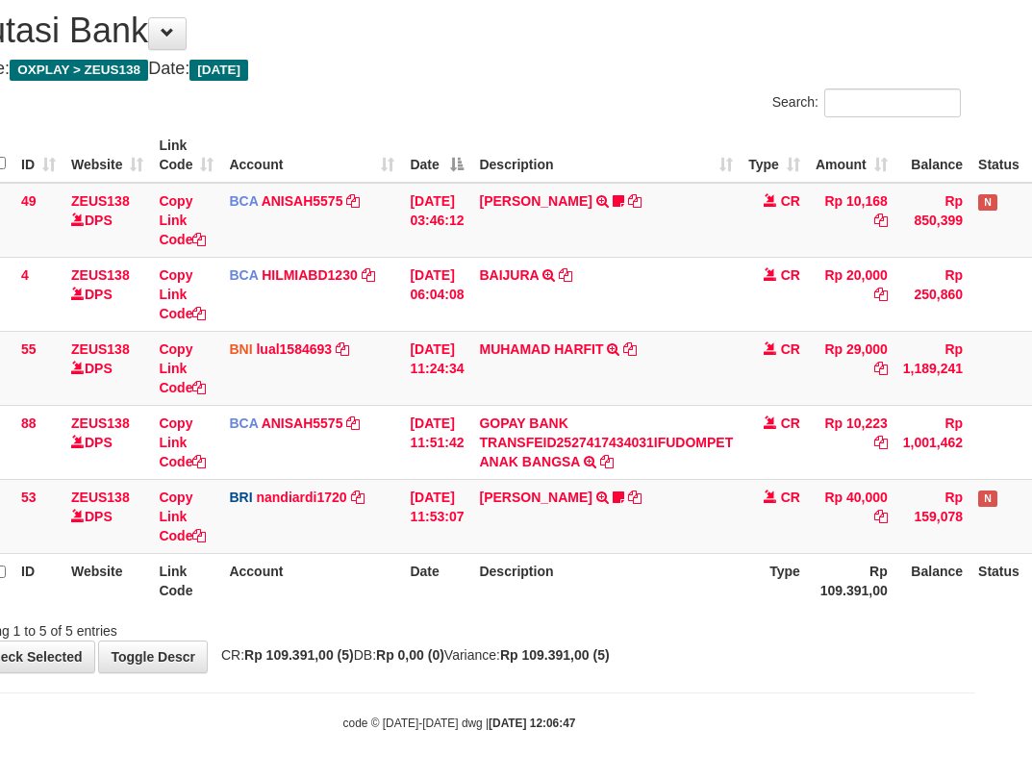 Image resolution: width=1032 pixels, height=780 pixels. Describe the element at coordinates (310, 275) in the screenshot. I see `a: HILMIABD1230` at that location.